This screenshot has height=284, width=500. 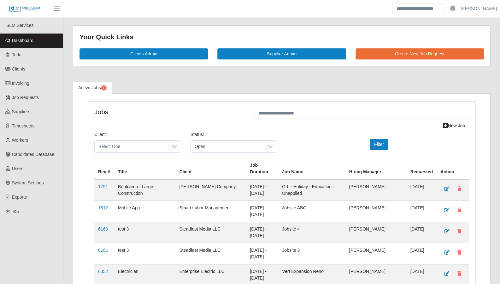 I want to click on td: Jobsite 3, so click(x=312, y=253).